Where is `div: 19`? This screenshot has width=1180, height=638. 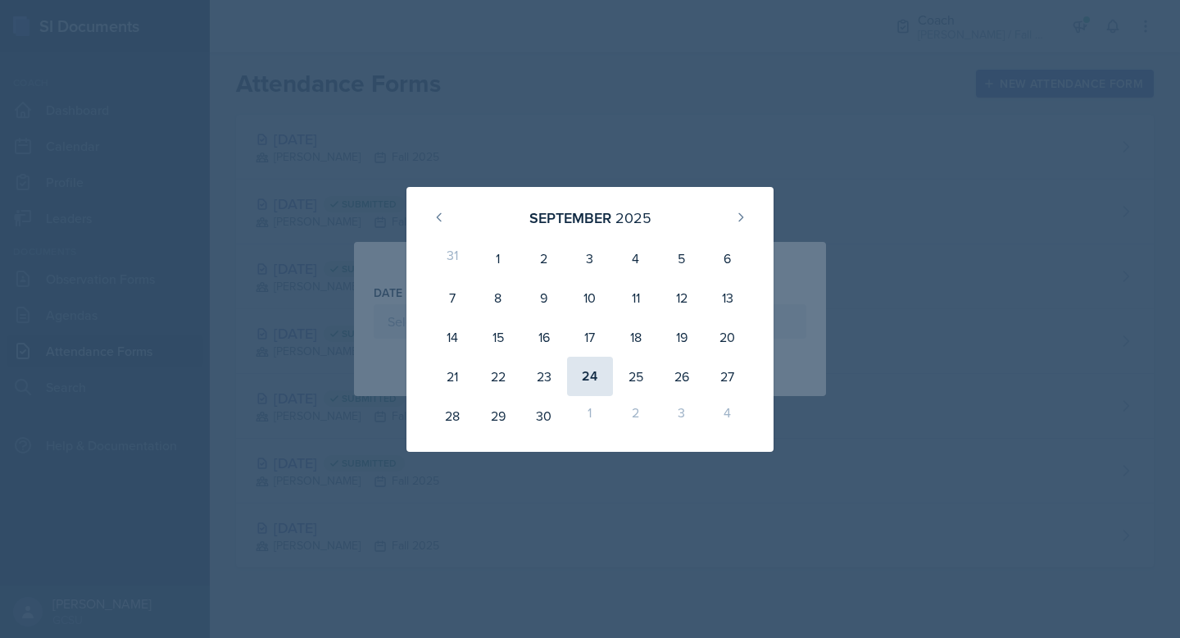 div: 19 is located at coordinates (682, 337).